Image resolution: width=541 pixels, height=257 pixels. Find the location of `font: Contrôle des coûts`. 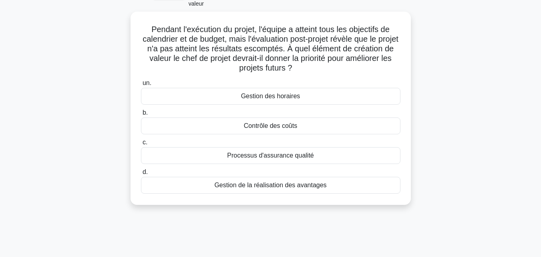

font: Contrôle des coûts is located at coordinates (270, 125).